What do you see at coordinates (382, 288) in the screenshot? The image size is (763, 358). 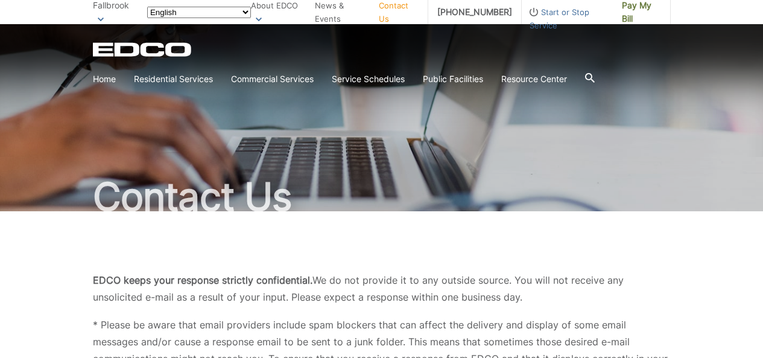 I see `p: We do not provide it to any outside source. You will not receive any unsolicited e-mail as a resu...` at bounding box center [382, 288].